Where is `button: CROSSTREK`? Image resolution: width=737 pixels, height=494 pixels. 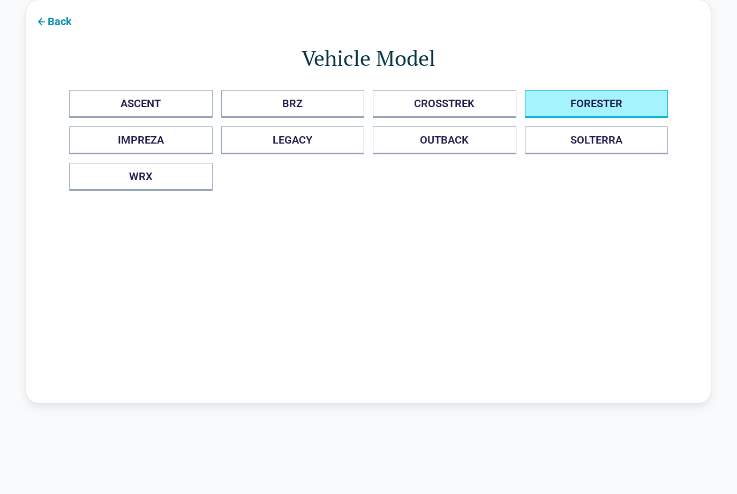
button: CROSSTREK is located at coordinates (445, 104).